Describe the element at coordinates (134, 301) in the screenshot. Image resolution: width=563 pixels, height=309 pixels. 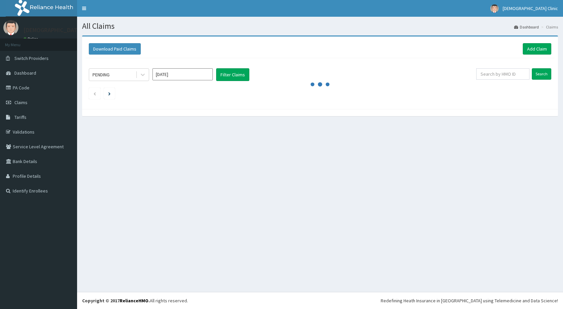
I see `a: RelianceHMO` at that location.